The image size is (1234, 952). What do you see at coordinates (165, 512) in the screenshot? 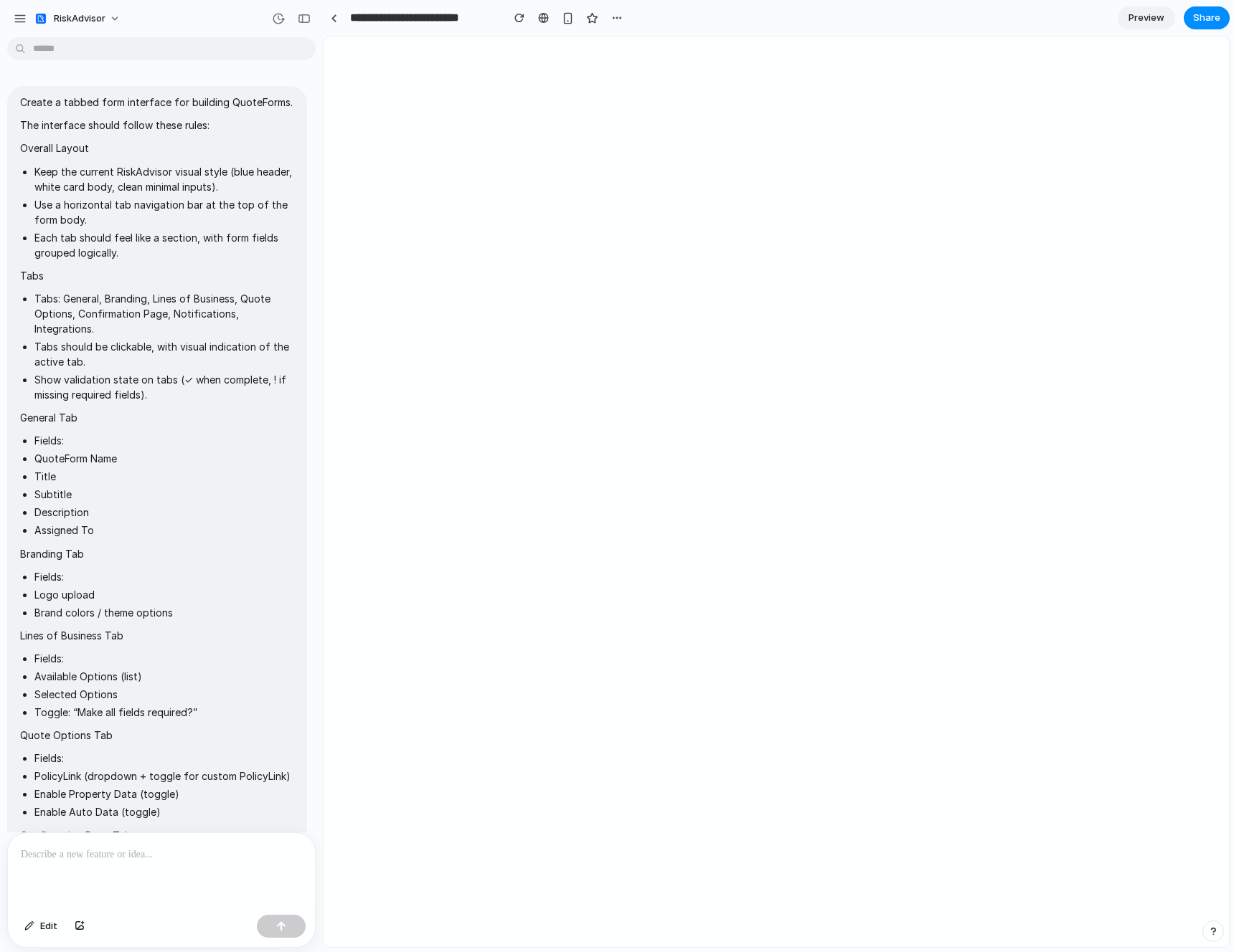
I see `p: Description` at bounding box center [165, 512].